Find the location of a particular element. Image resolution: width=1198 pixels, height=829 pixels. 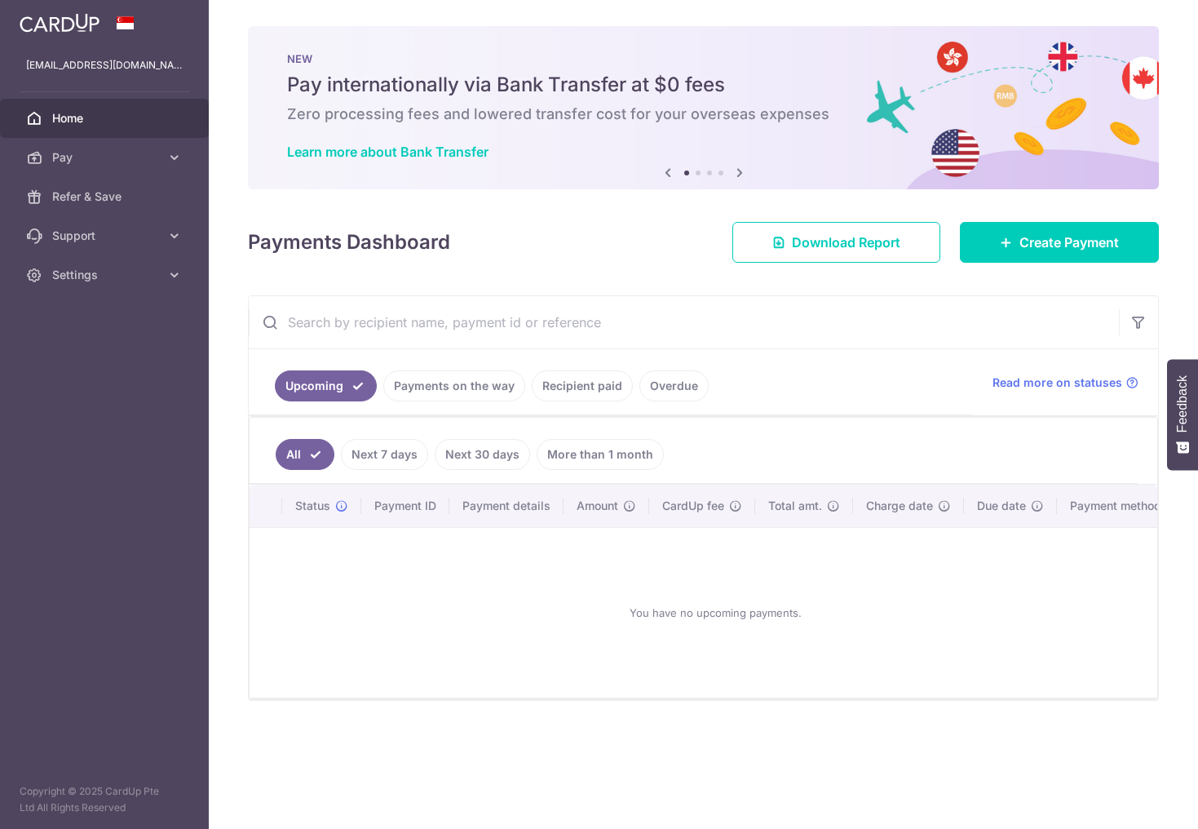

img: Bank transfer banner is located at coordinates (703, 108).